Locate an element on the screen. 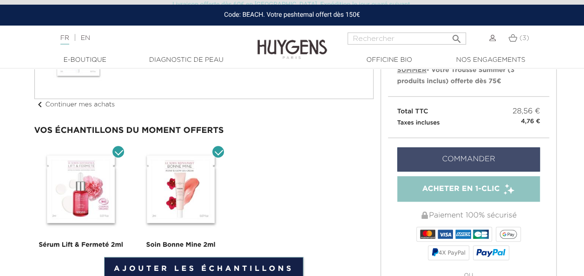 The image size is (584, 276). i: chevron_left is located at coordinates (40, 105).